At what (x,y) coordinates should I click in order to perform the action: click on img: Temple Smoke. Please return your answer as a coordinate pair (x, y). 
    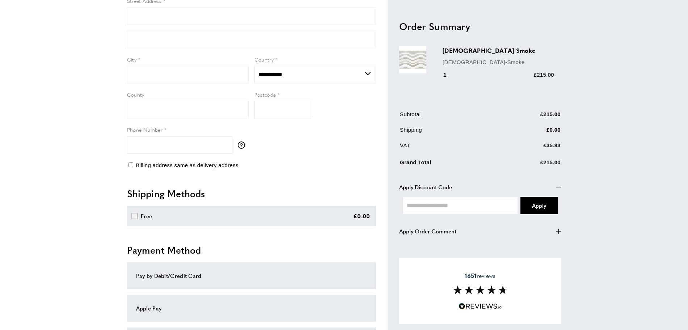
    Looking at the image, I should click on (413, 60).